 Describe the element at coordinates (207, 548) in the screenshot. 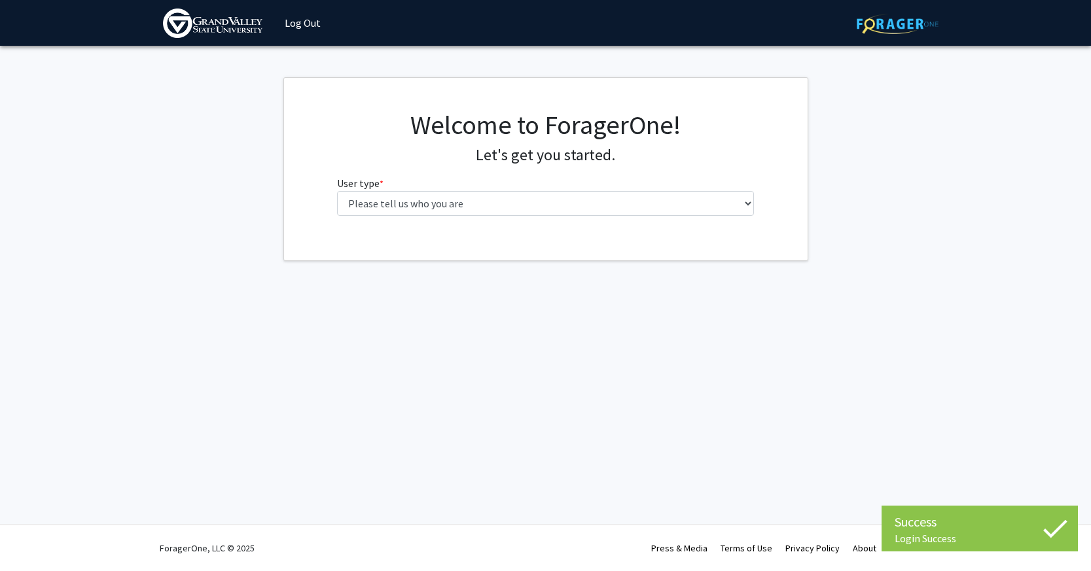

I see `div: ForagerOne, LLC © 2025` at that location.